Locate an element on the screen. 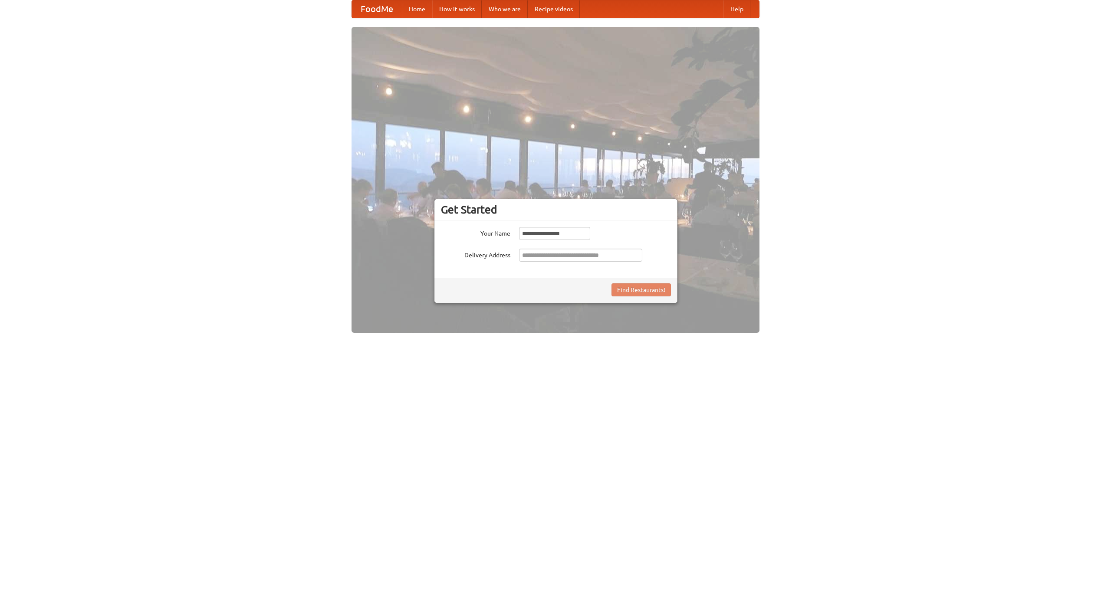  a: Home is located at coordinates (417, 9).